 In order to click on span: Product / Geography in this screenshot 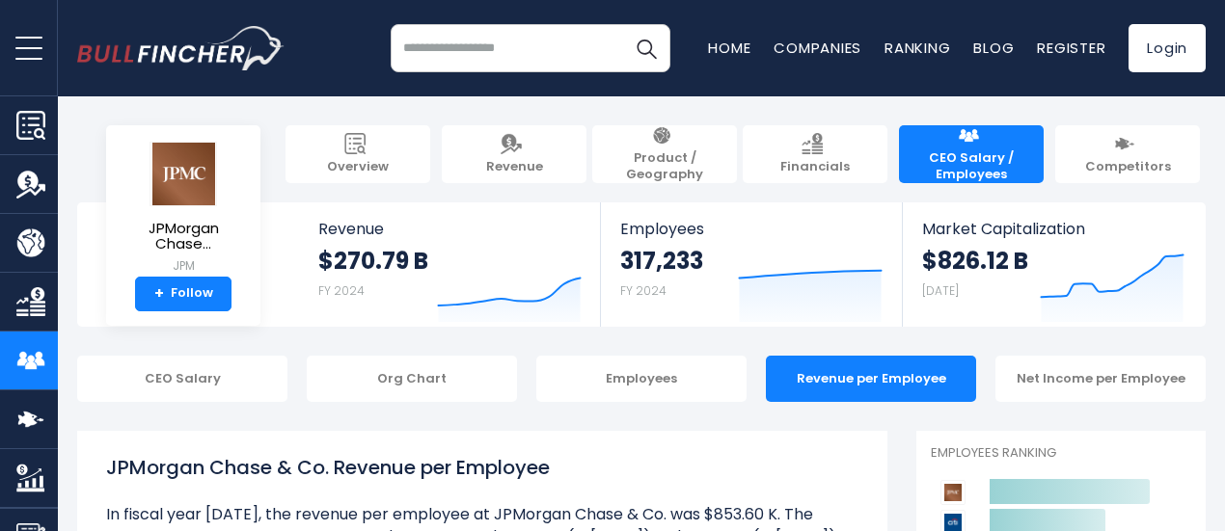, I will do `click(665, 167)`.